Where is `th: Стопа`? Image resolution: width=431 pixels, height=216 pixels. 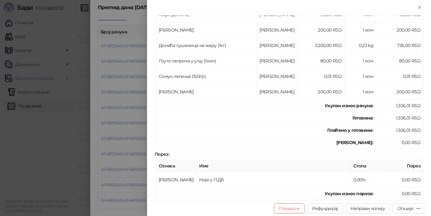
th: Стопа is located at coordinates (363, 166).